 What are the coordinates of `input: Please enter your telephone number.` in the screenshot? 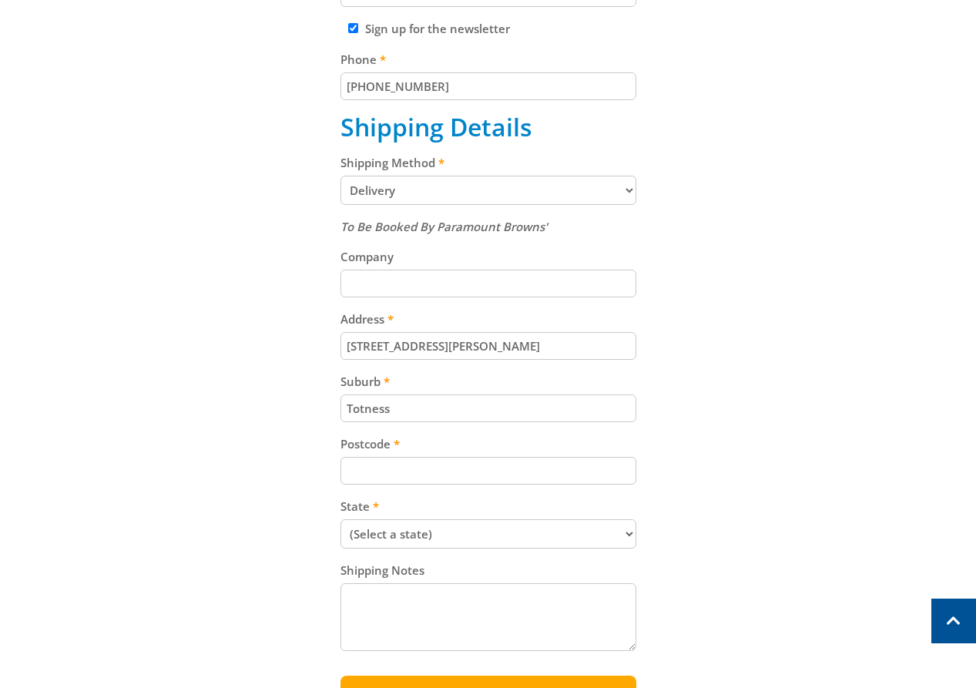 It's located at (488, 86).